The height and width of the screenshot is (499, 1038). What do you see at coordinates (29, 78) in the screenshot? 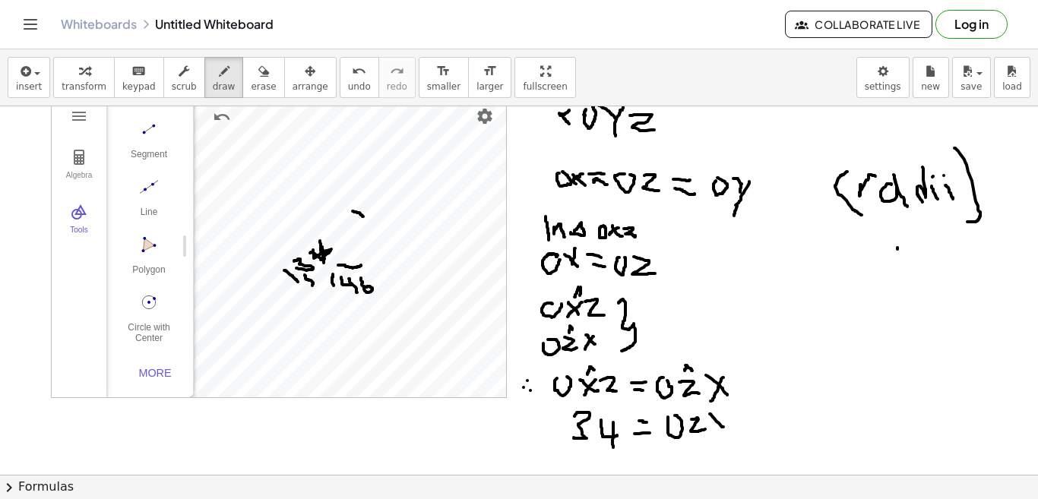
I see `button: insert` at bounding box center [29, 78].